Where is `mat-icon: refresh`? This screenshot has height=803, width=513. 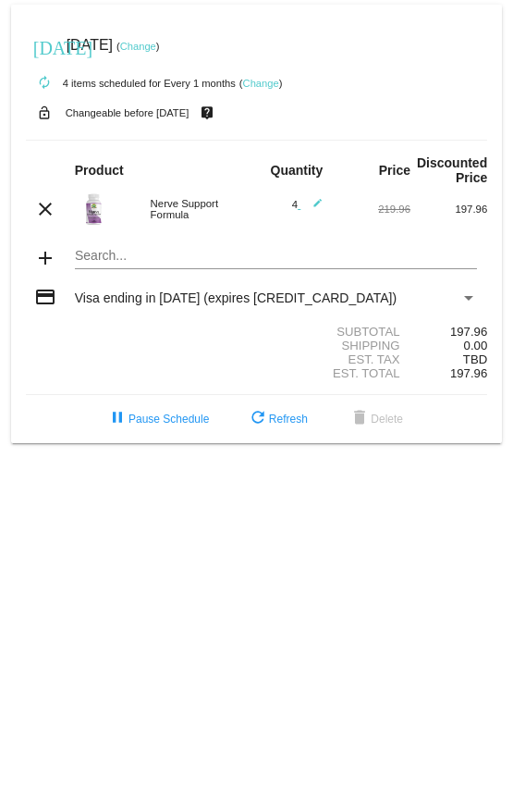 mat-icon: refresh is located at coordinates (258, 419).